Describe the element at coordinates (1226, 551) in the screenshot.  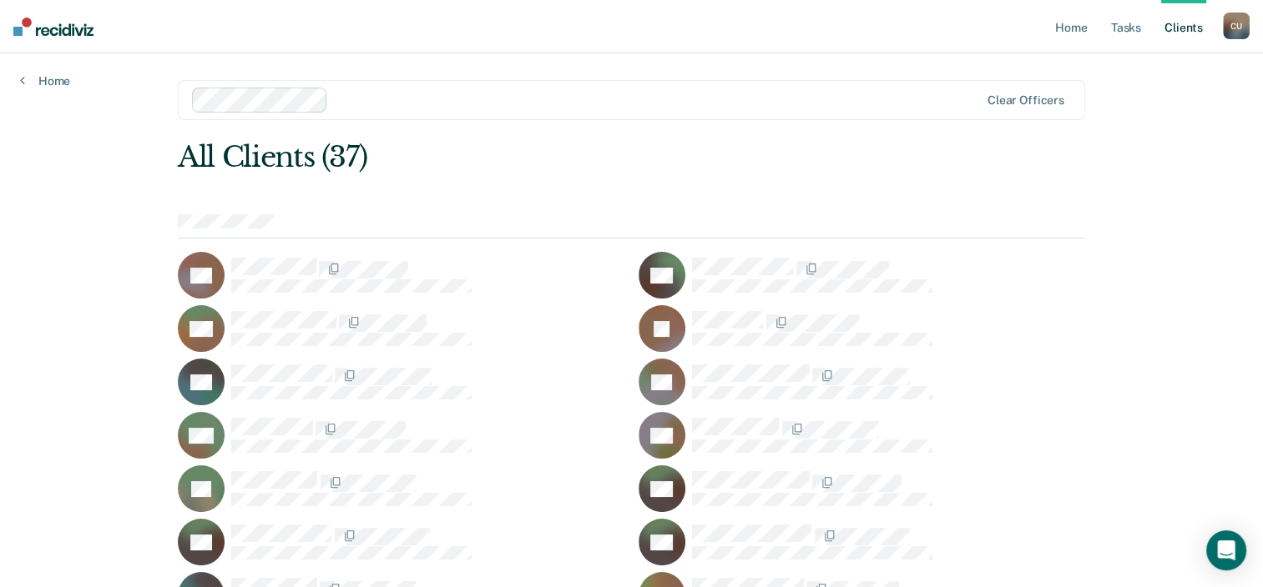
I see `div: Open Intercom Messenger` at that location.